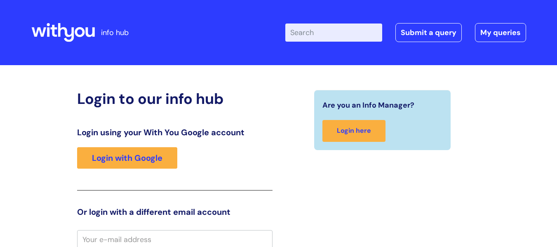  Describe the element at coordinates (175, 212) in the screenshot. I see `h3: Or login with a different email account` at that location.